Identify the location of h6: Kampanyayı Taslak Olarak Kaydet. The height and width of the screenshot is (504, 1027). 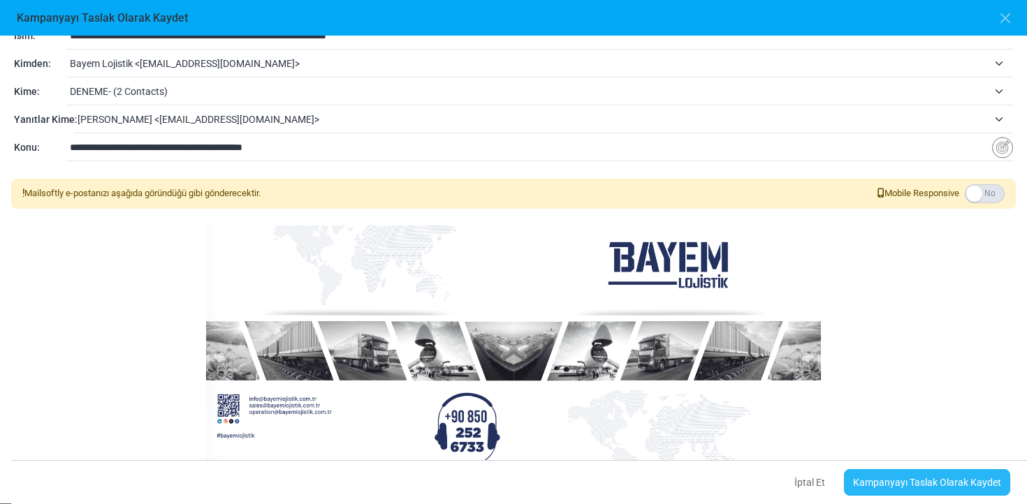
(102, 17).